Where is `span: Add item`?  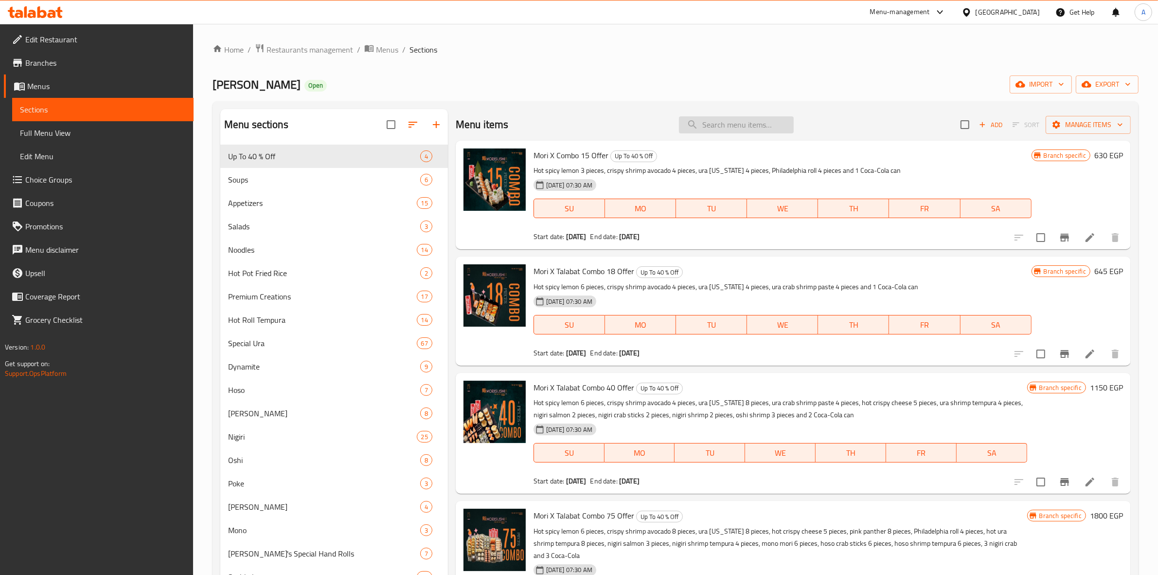
span: Add item is located at coordinates (991, 125).